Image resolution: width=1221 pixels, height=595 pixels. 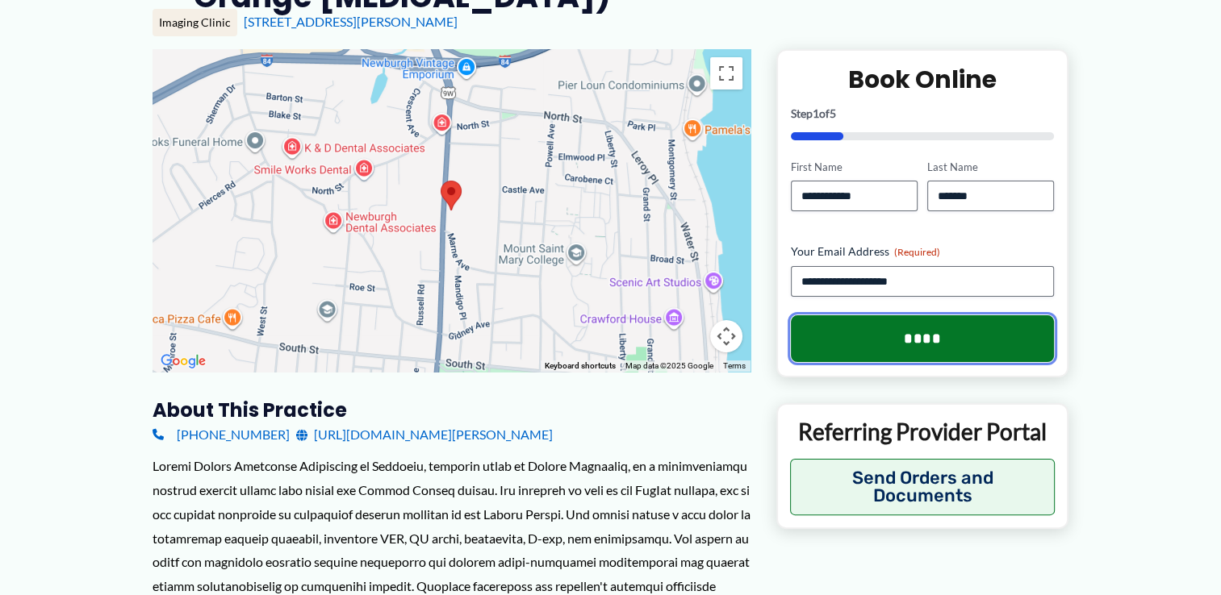 What do you see at coordinates (922, 487) in the screenshot?
I see `button: Send Orders and Documents` at bounding box center [922, 487].